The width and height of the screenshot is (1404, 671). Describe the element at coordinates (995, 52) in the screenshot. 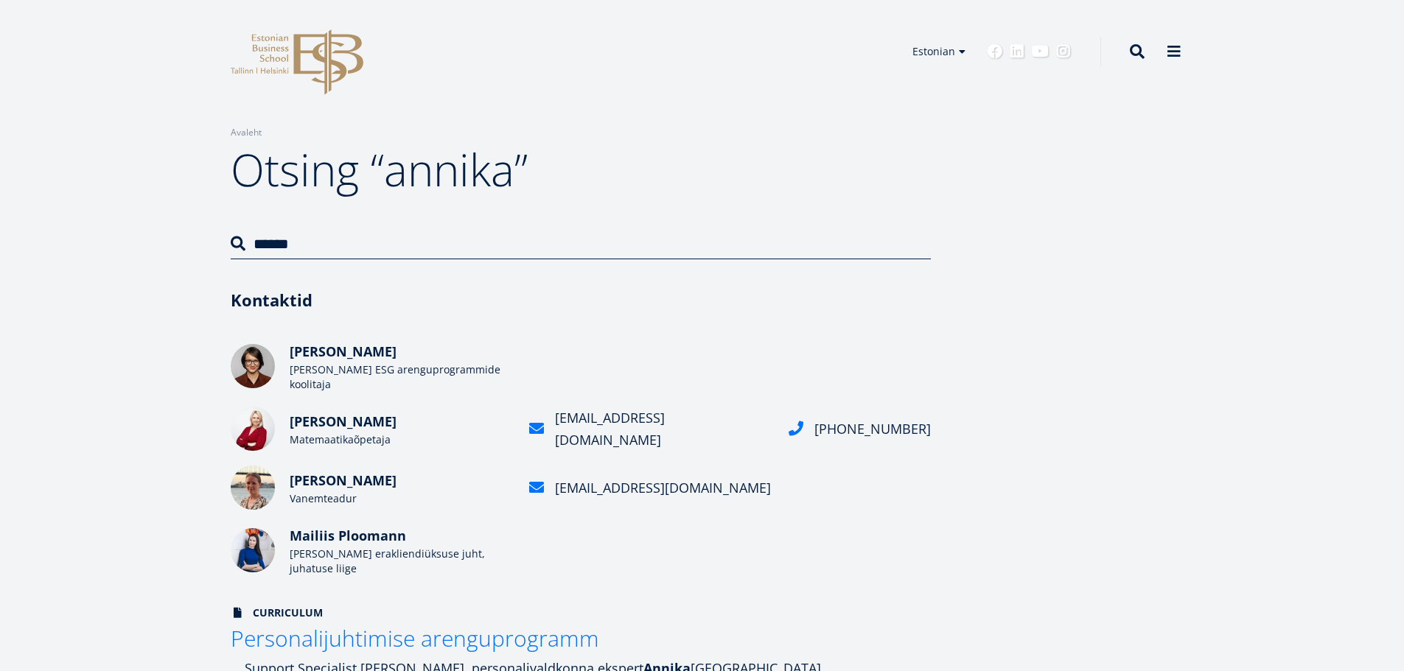

I see `a: Facebook` at that location.